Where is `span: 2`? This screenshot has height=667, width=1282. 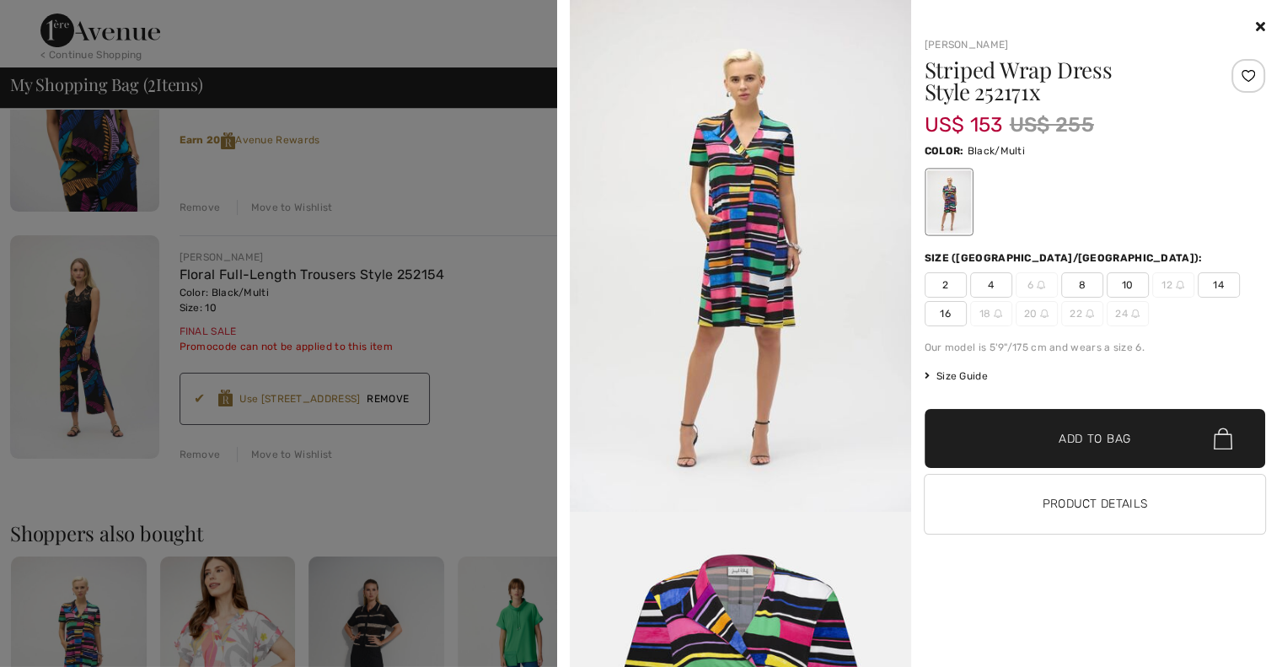 span: 2 is located at coordinates (946, 285).